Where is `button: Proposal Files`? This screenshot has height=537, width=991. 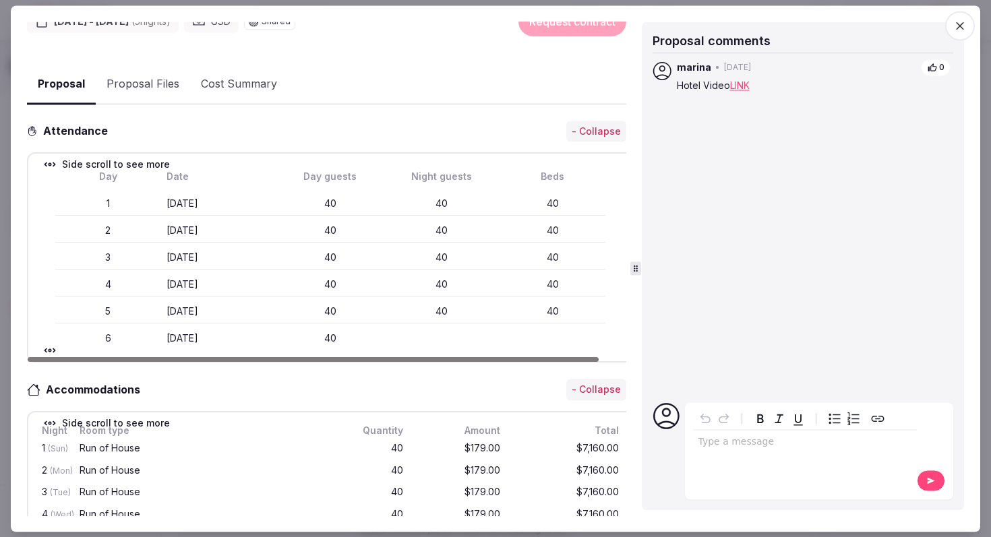
button: Proposal Files is located at coordinates (143, 85).